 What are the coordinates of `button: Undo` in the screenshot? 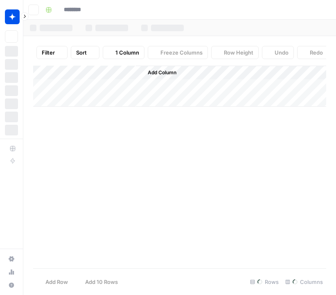 It's located at (278, 52).